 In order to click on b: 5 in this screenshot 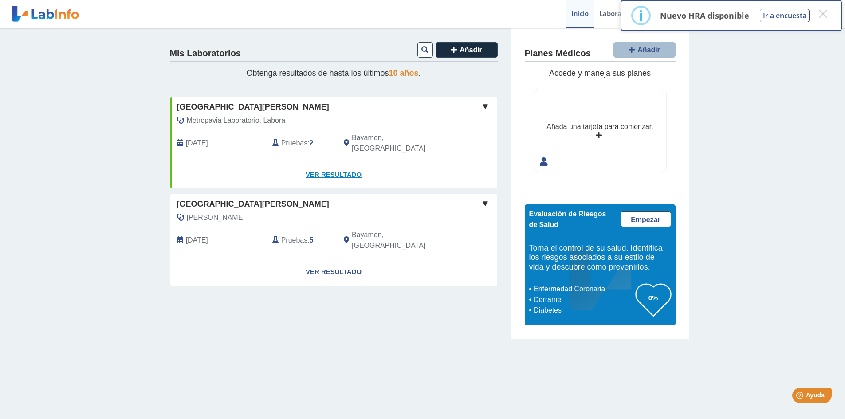, I will do `click(312, 240)`.